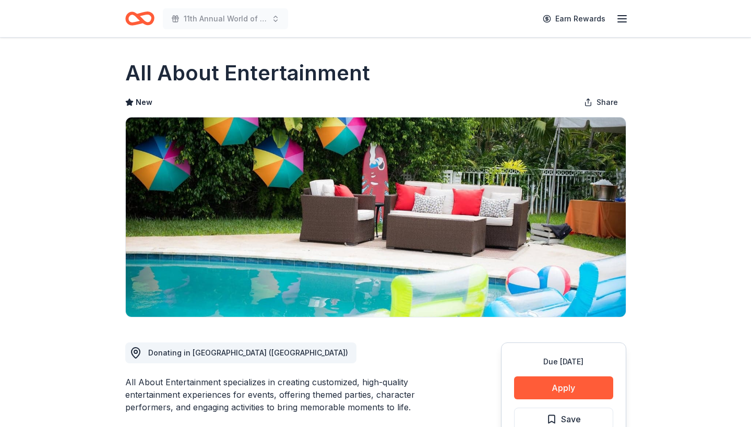  Describe the element at coordinates (574, 19) in the screenshot. I see `a: Earn Rewards` at that location.